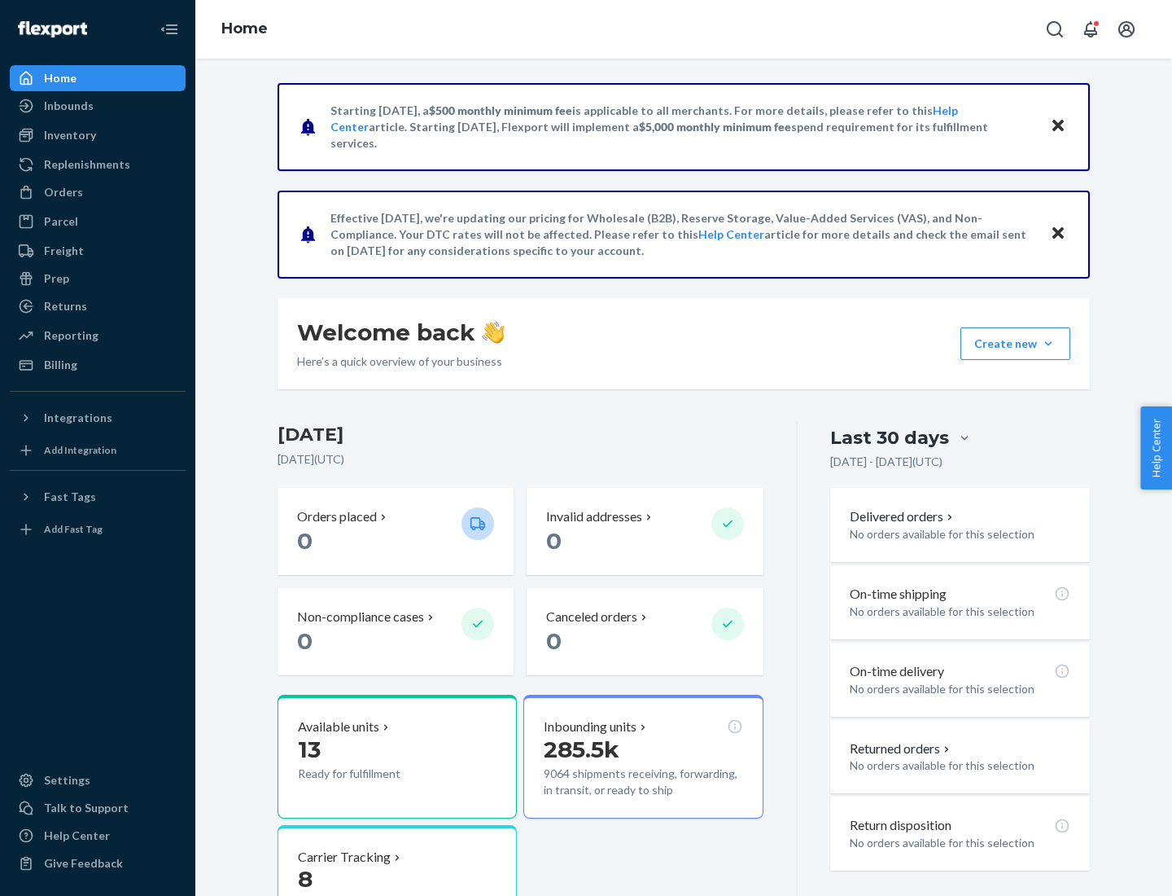  What do you see at coordinates (590, 726) in the screenshot?
I see `p: Inbounding units` at bounding box center [590, 726].